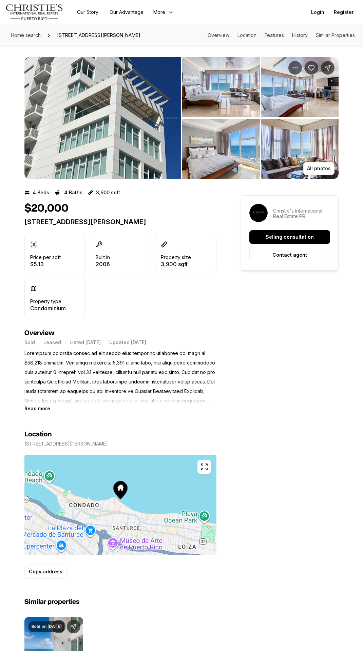 The width and height of the screenshot is (363, 651). What do you see at coordinates (289, 255) in the screenshot?
I see `p: Contact agent` at bounding box center [289, 255].